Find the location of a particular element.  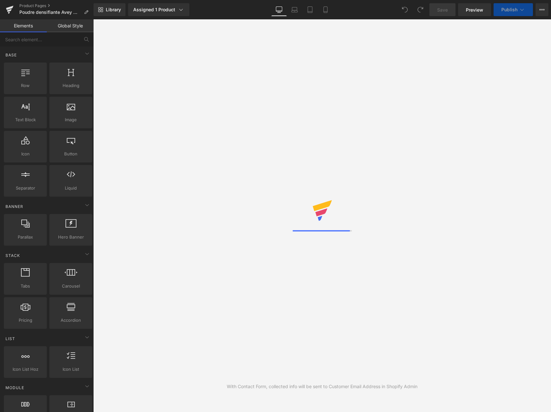

button: Redo is located at coordinates (420, 10).